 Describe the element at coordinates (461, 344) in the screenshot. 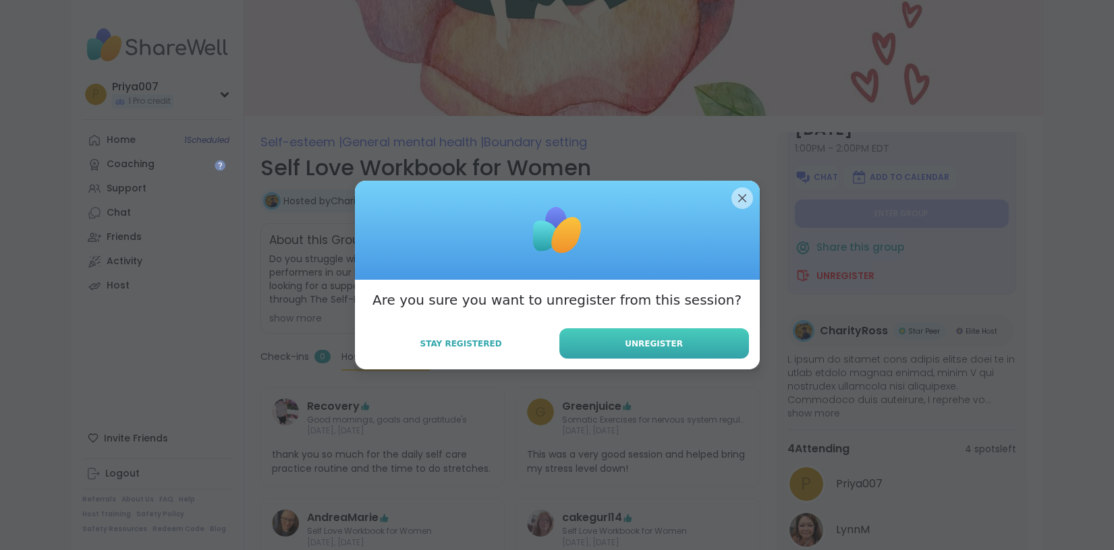

I see `button: Stay Registered` at that location.